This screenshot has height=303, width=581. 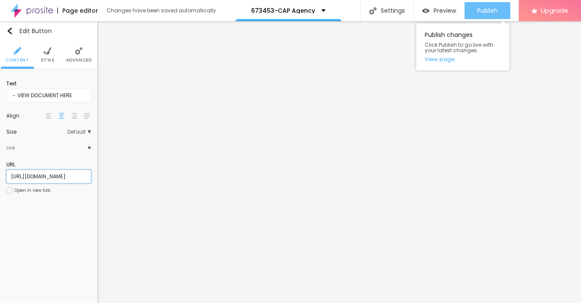 I want to click on div: URL, so click(x=49, y=164).